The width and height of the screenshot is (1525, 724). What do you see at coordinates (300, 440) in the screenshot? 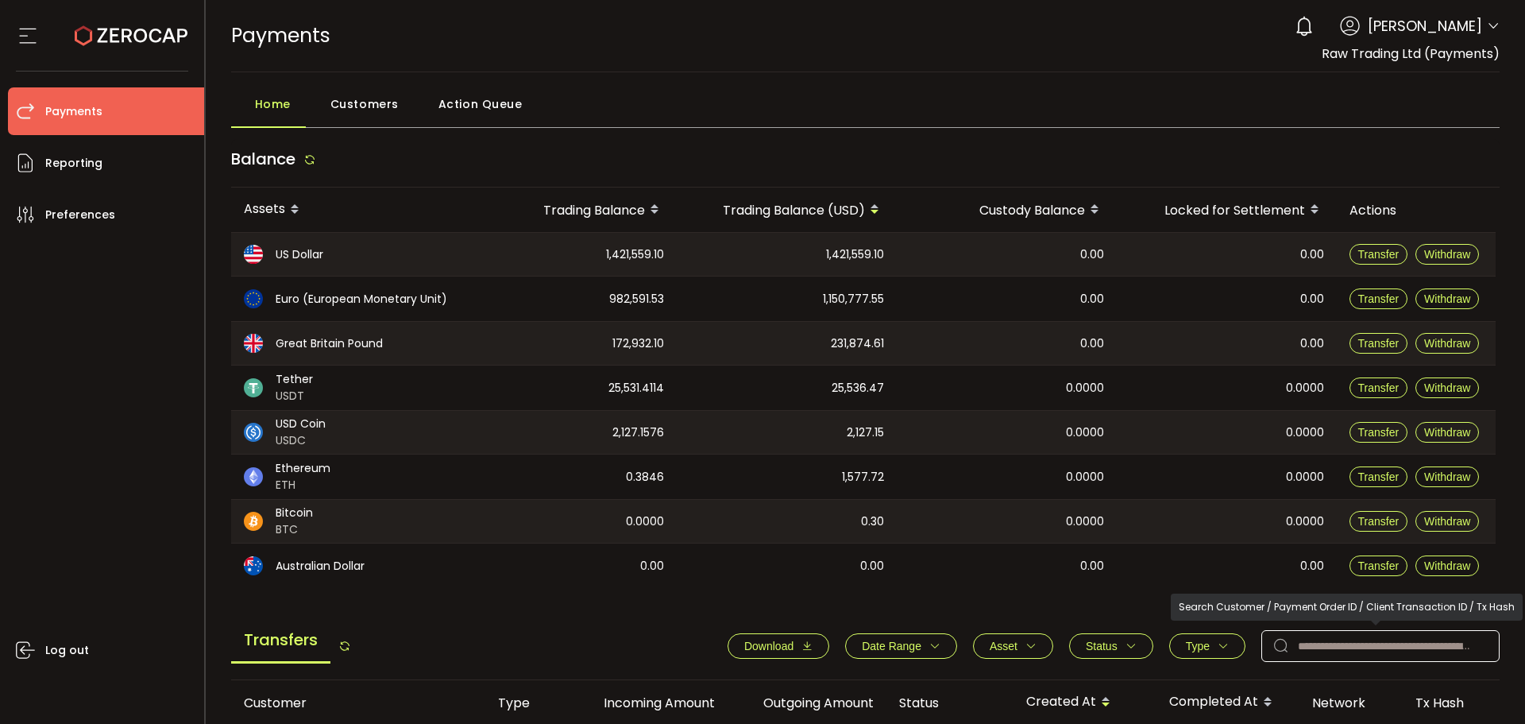
I see `span: USDC` at bounding box center [300, 440].